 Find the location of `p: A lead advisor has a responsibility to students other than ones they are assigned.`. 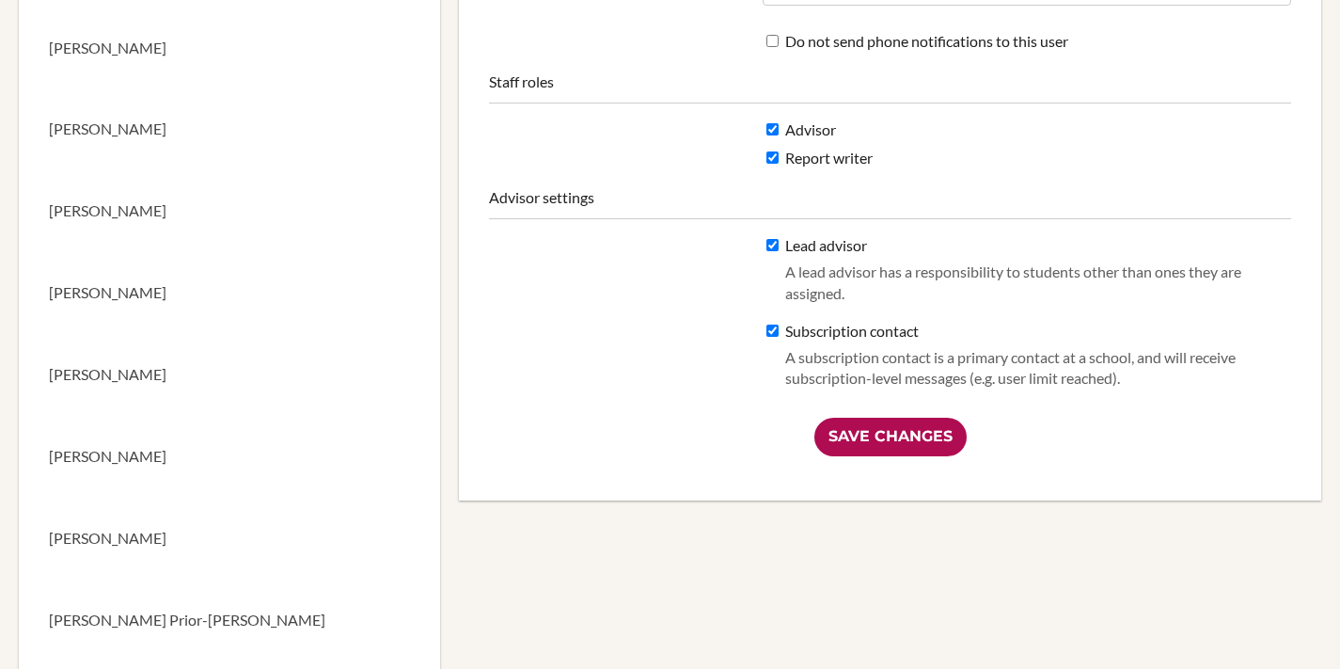

p: A lead advisor has a responsibility to students other than ones they are assigned. is located at coordinates (1034, 283).